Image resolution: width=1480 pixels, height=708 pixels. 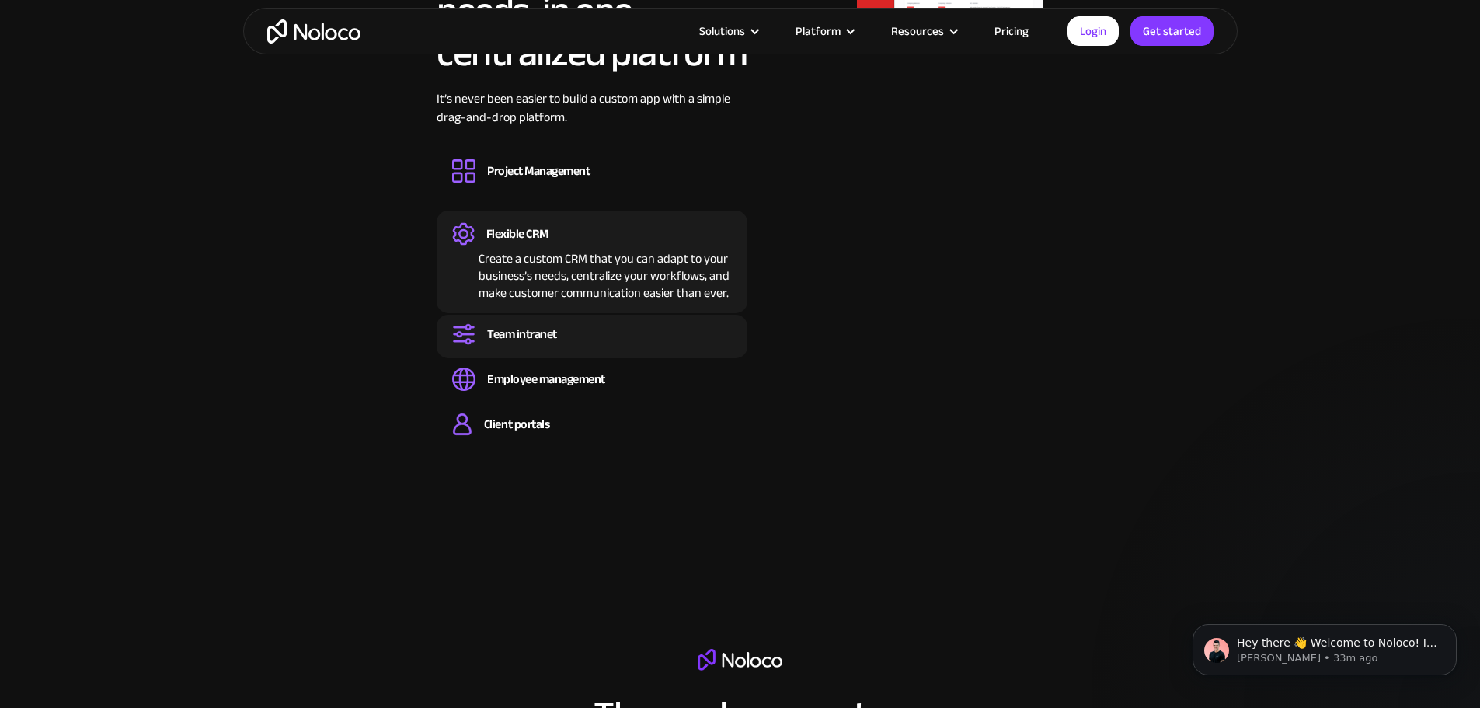 I want to click on img: Profile image for Darragh, so click(x=47, y=59).